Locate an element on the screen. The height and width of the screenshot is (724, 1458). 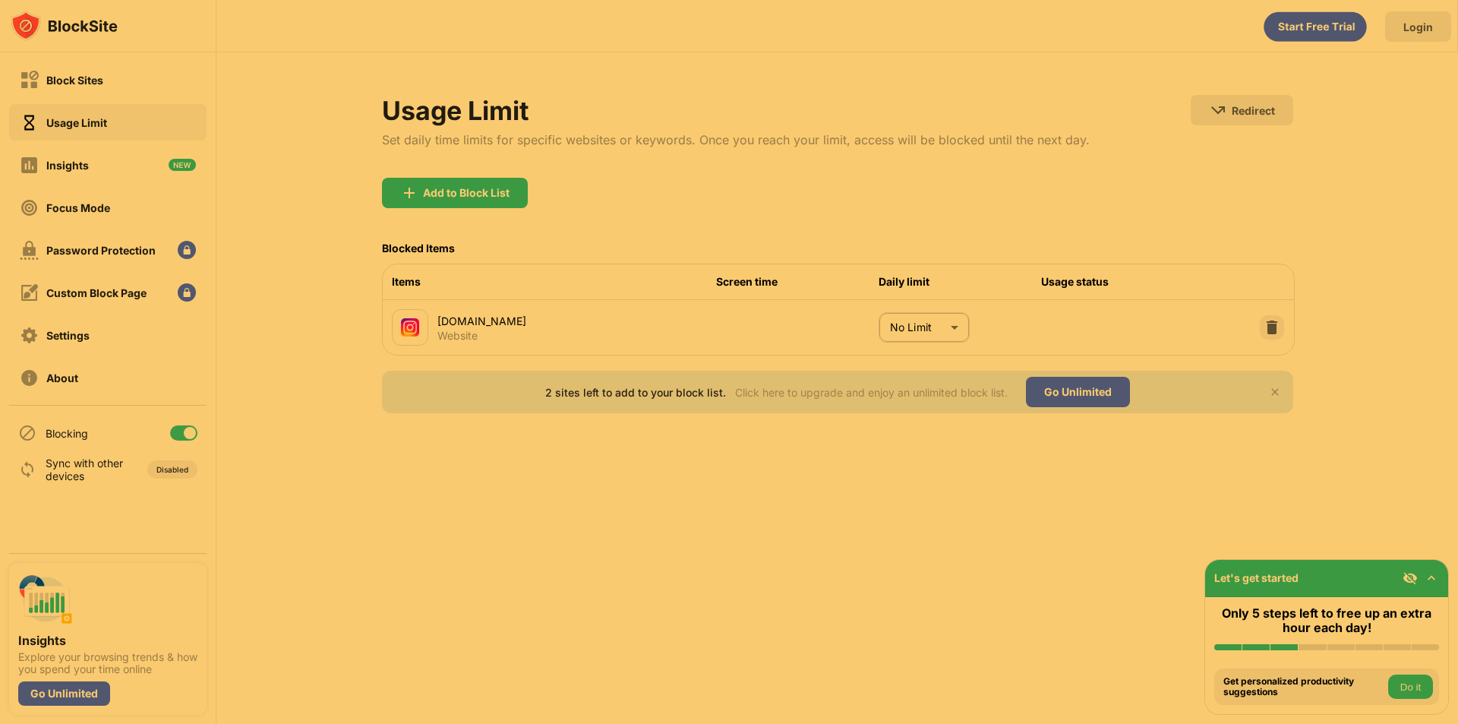
img: settings-off.svg is located at coordinates (29, 335).